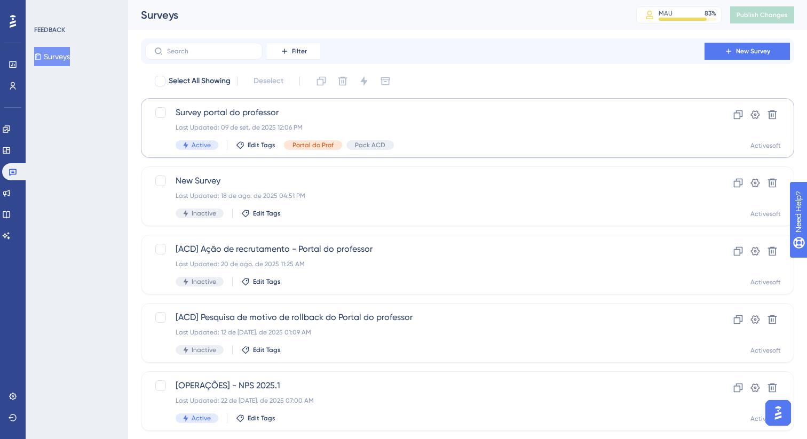  I want to click on div: Last Updated: 18 de ago. de 2025 04:51 PM, so click(425, 196).